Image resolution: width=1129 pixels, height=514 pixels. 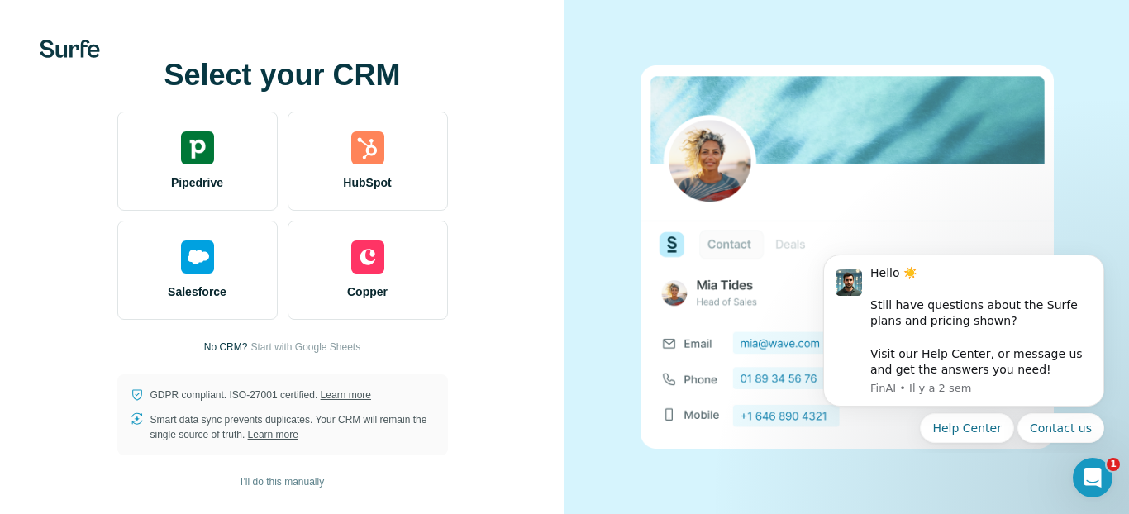 I want to click on img: Surfe's logo, so click(x=69, y=49).